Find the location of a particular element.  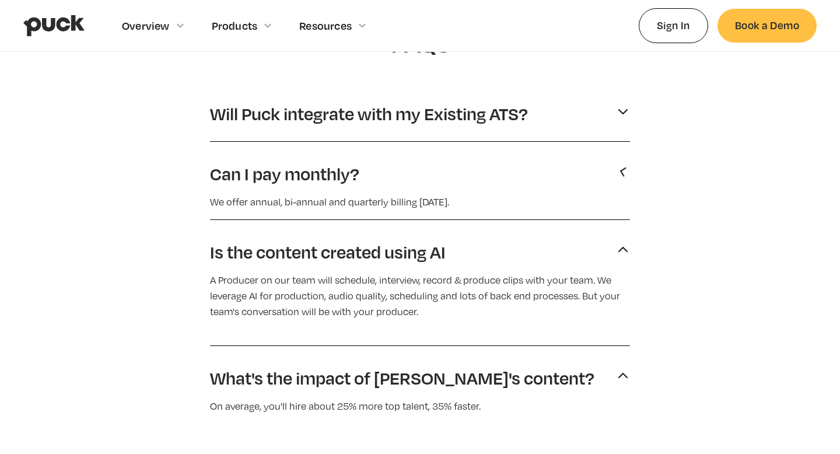

div: Overview is located at coordinates (146, 26).